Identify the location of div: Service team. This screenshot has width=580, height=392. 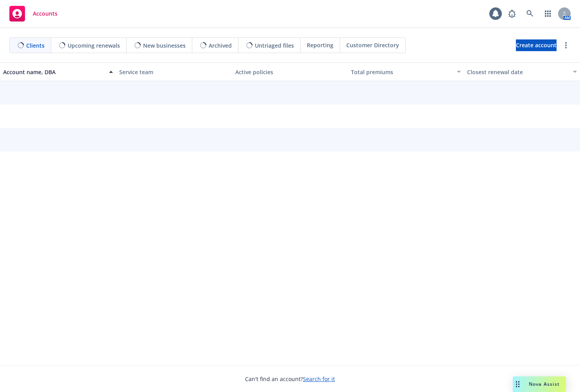
(174, 72).